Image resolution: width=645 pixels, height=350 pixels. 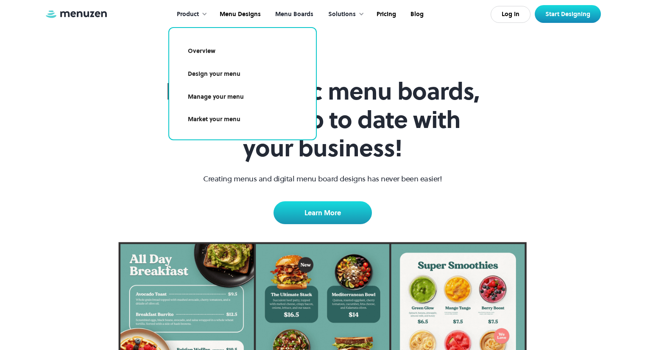 I want to click on a: Manage your menu, so click(x=242, y=97).